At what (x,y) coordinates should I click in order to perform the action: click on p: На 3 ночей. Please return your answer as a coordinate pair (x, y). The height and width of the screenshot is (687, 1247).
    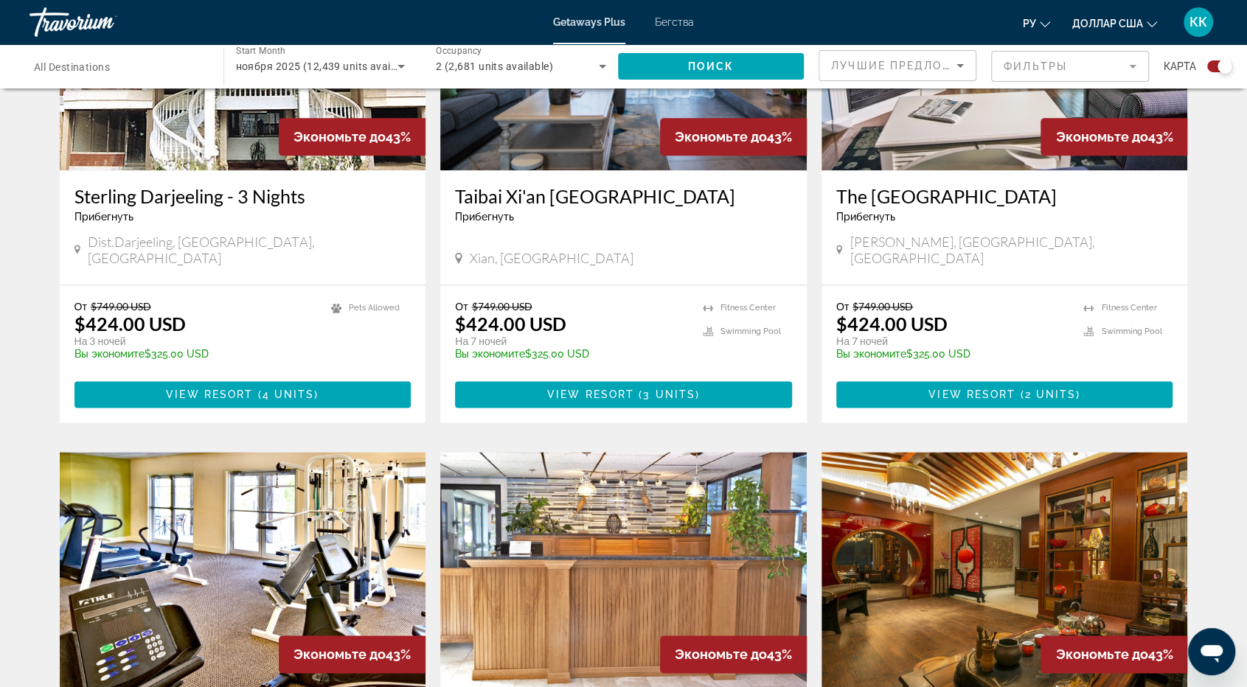
    Looking at the image, I should click on (195, 341).